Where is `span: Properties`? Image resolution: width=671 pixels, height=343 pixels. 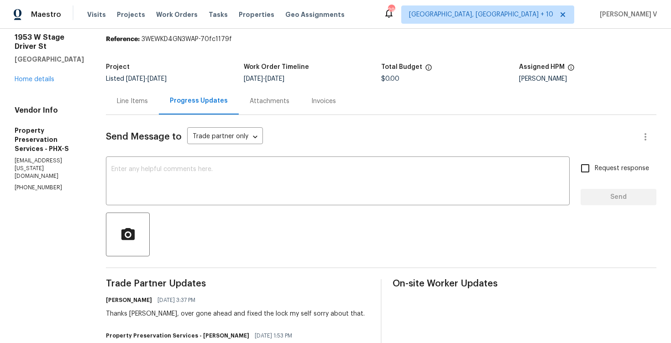 span: Properties is located at coordinates (257, 15).